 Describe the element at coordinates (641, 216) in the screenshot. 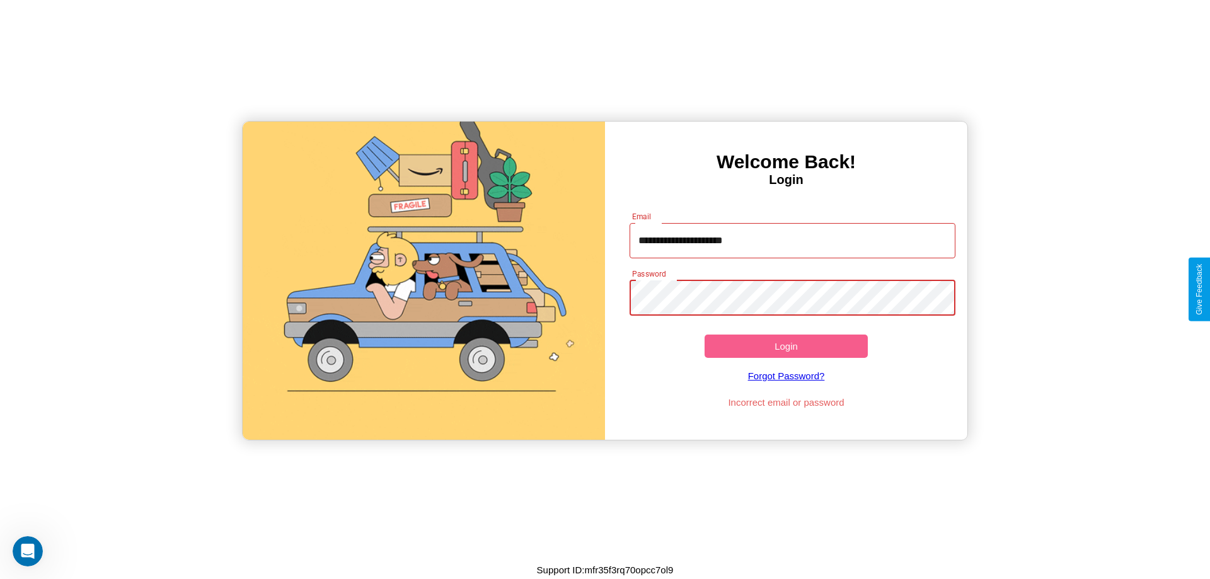

I see `label: Email` at that location.